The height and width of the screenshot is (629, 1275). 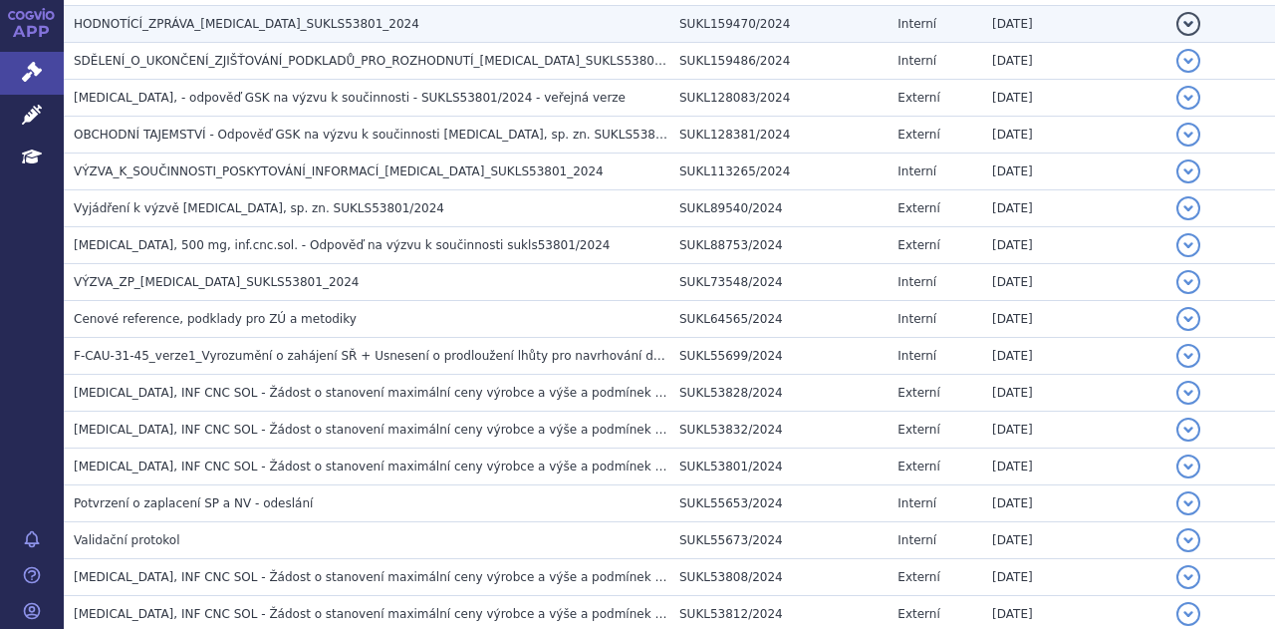 What do you see at coordinates (778, 503) in the screenshot?
I see `td: SUKL55653/2024` at bounding box center [778, 503].